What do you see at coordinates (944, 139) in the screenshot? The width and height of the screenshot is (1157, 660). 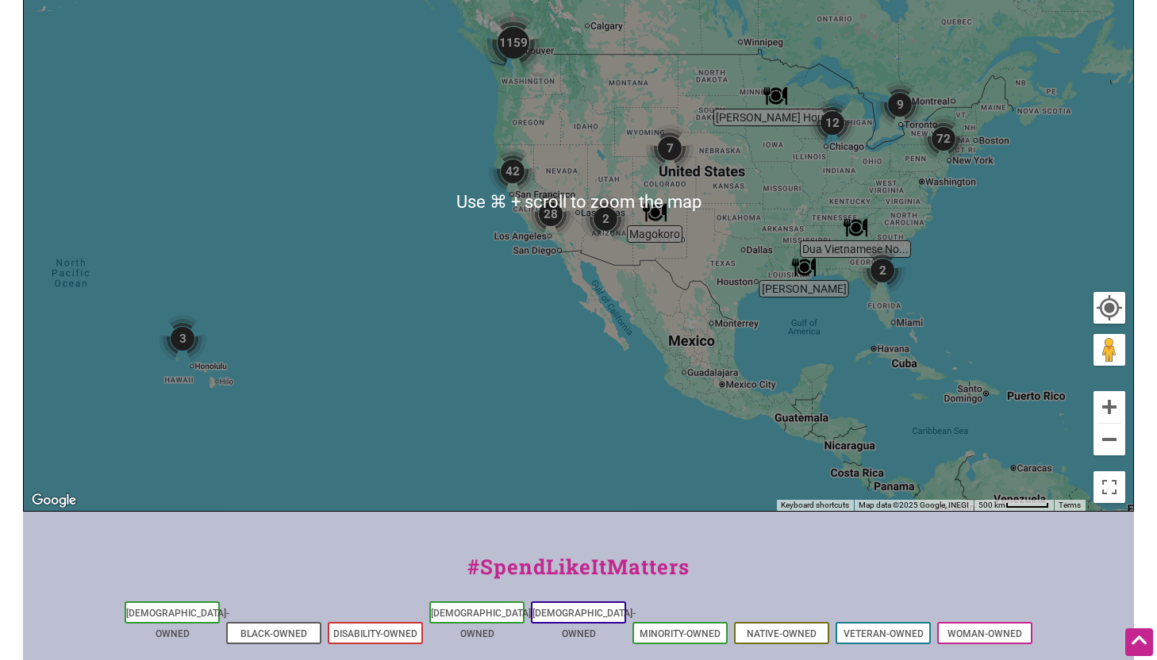 I see `div: 72` at bounding box center [944, 139].